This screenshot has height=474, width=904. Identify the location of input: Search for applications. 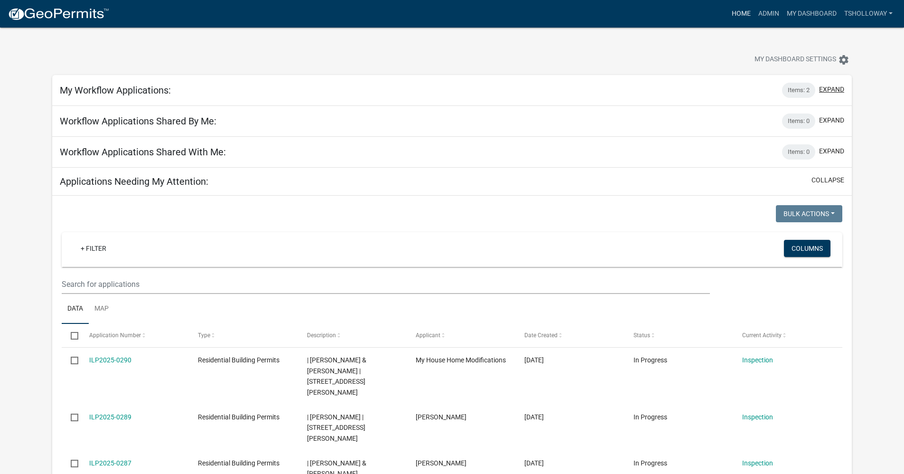
(385, 284).